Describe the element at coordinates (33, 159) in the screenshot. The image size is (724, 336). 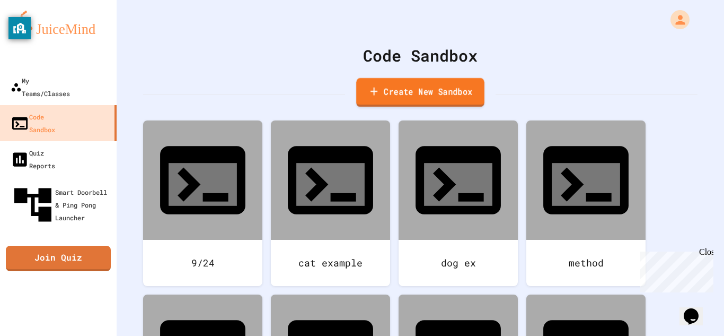
I see `div: Quiz Reports` at that location.